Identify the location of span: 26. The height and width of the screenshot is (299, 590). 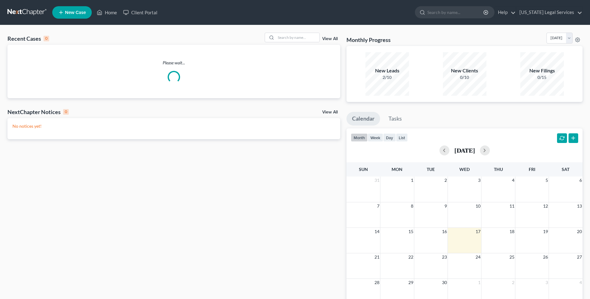
(545, 257).